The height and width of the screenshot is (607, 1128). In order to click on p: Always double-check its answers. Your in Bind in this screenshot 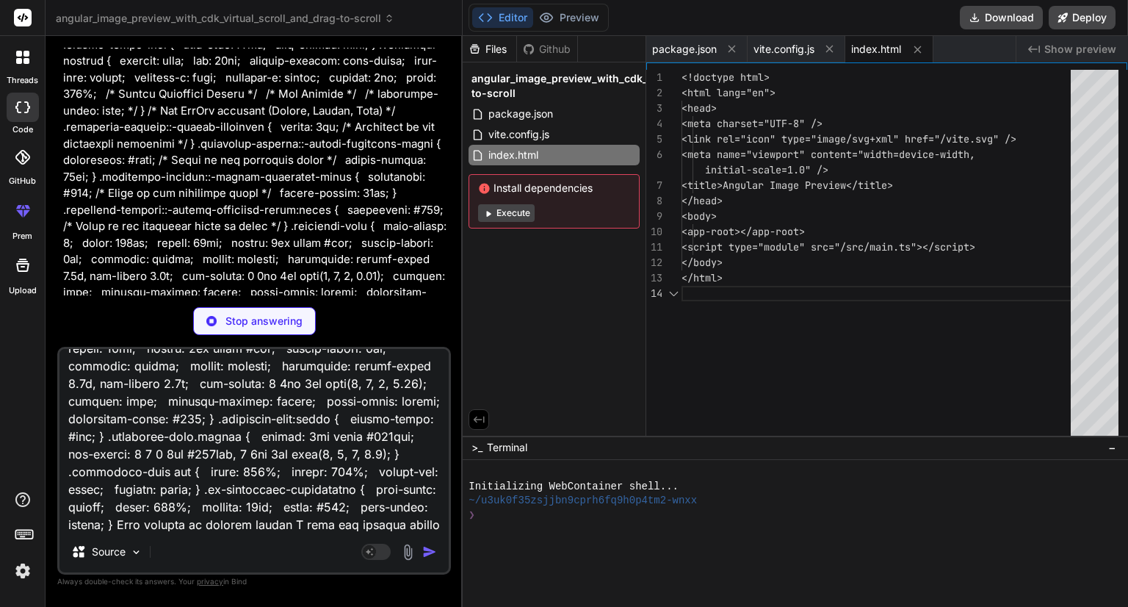, I will do `click(254, 581)`.